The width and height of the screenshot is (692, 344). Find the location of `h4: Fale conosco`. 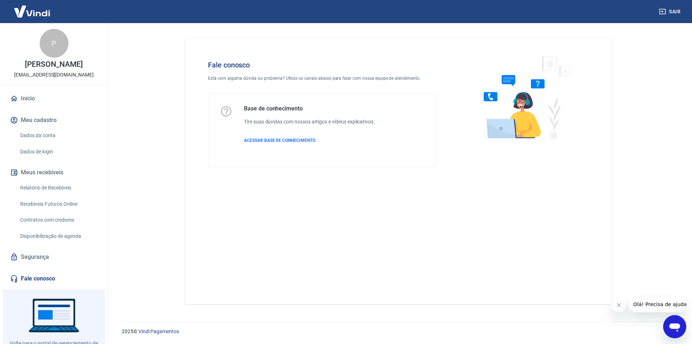

h4: Fale conosco is located at coordinates (322, 65).